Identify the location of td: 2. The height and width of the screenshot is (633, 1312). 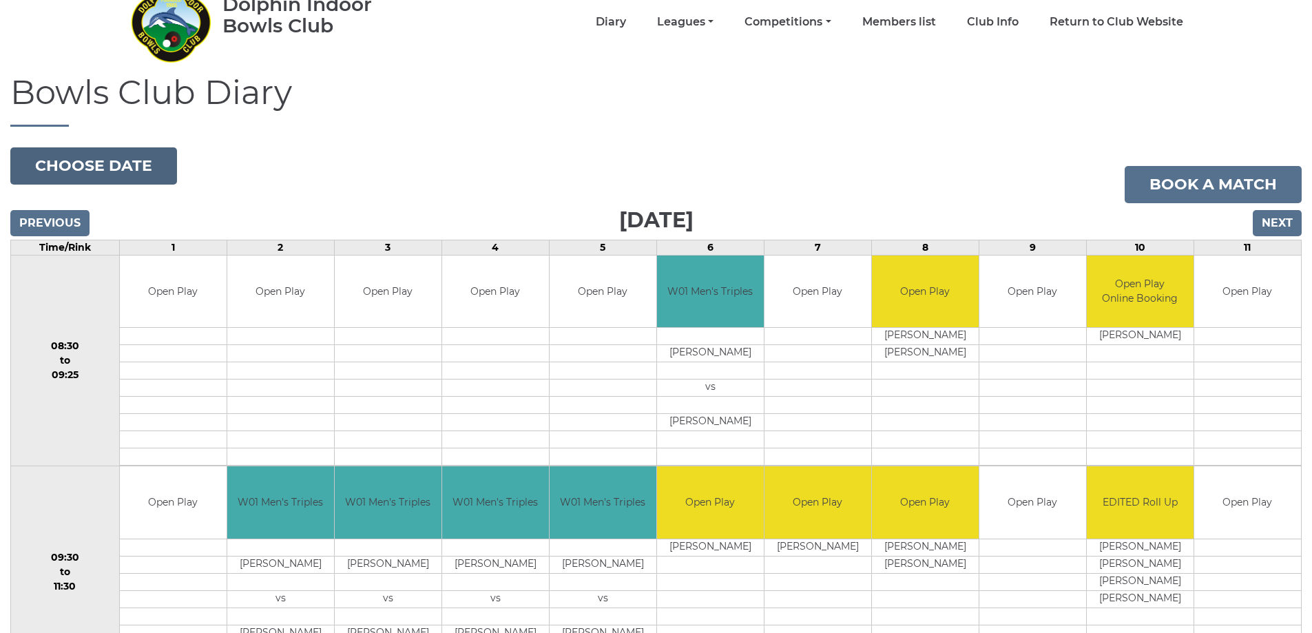
(280, 247).